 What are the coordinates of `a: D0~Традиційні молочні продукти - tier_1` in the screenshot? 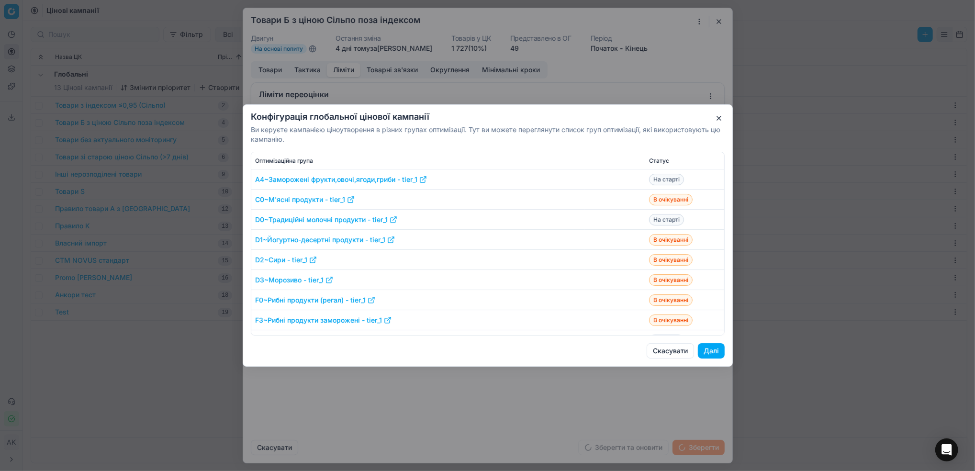 It's located at (326, 220).